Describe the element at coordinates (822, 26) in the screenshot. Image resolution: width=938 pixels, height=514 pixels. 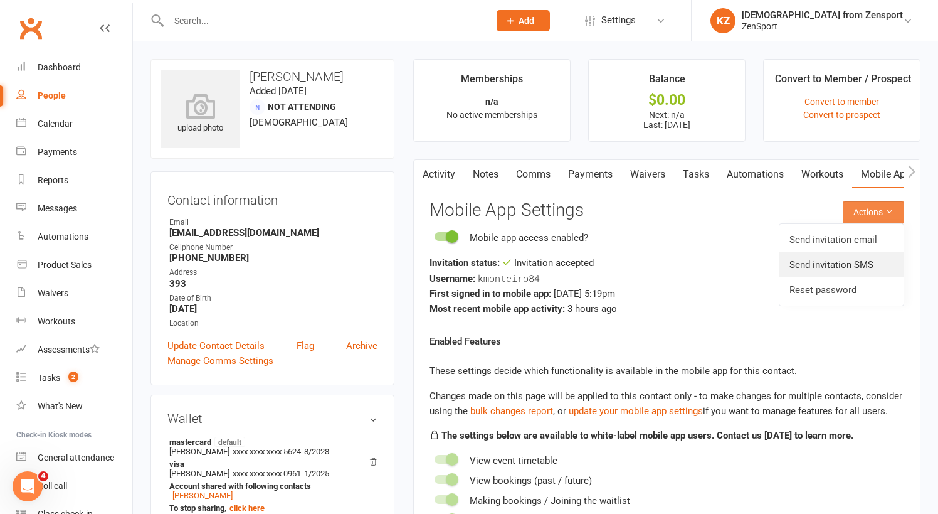
I see `div: ZenSport` at that location.